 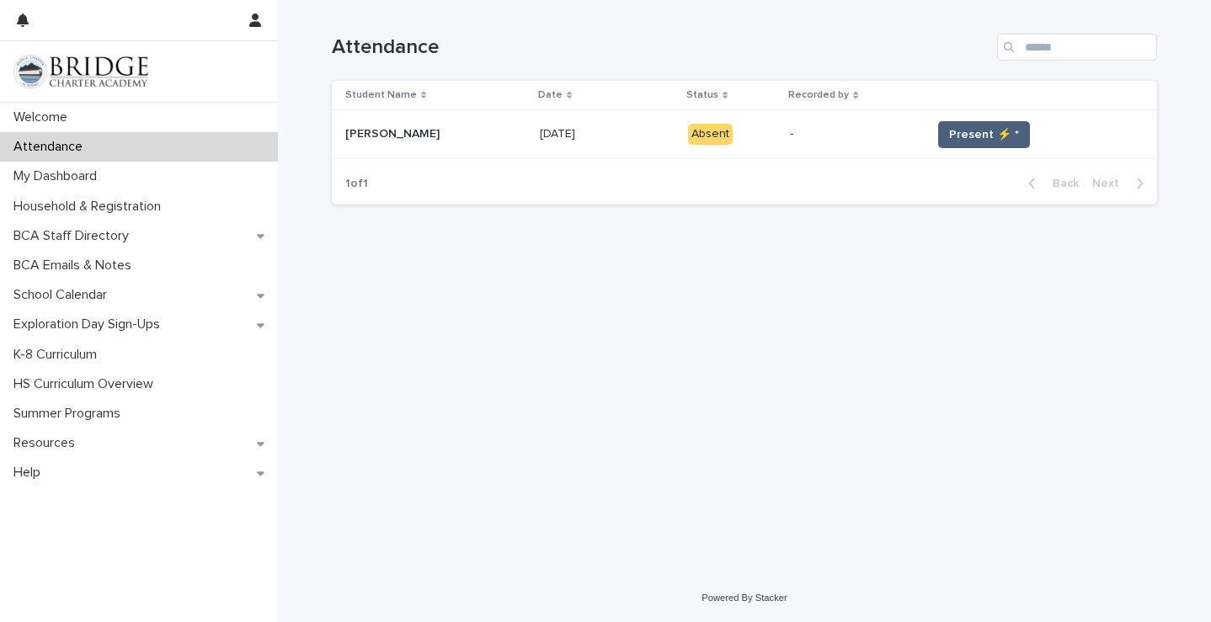 I want to click on span: Present ⚡ *, so click(x=983, y=135).